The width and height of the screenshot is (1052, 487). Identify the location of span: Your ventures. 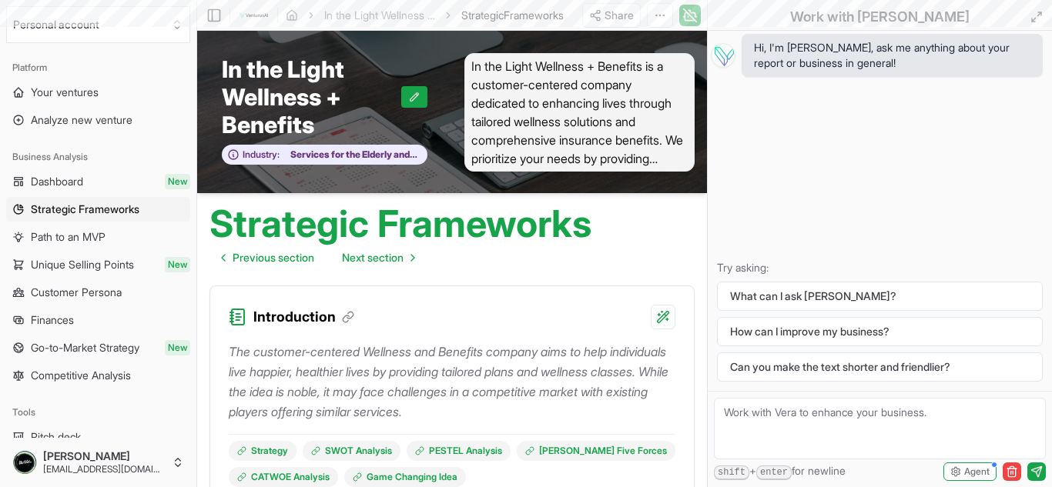
(65, 92).